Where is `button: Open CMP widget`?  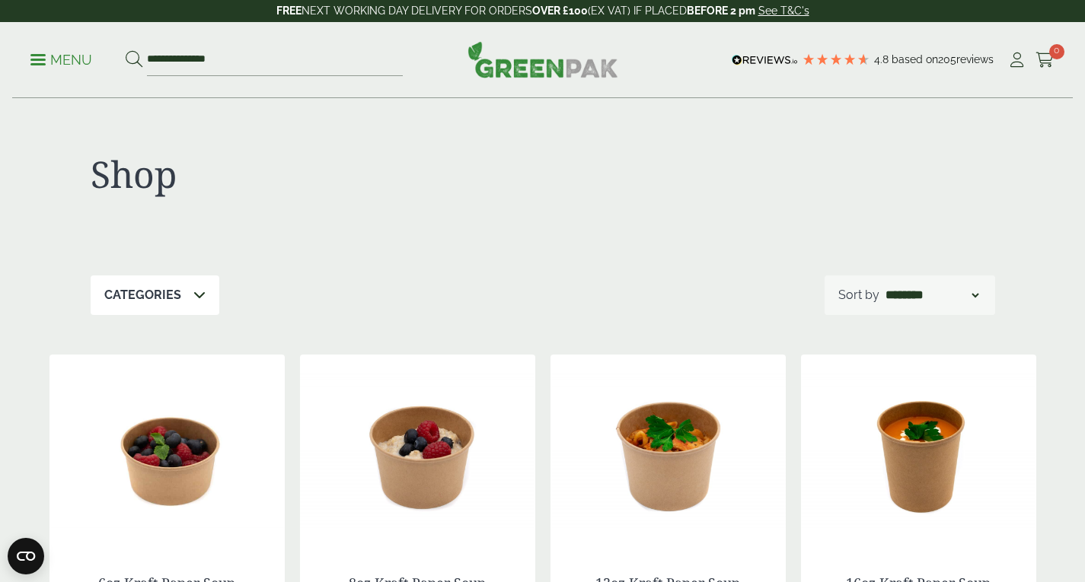
button: Open CMP widget is located at coordinates (26, 556).